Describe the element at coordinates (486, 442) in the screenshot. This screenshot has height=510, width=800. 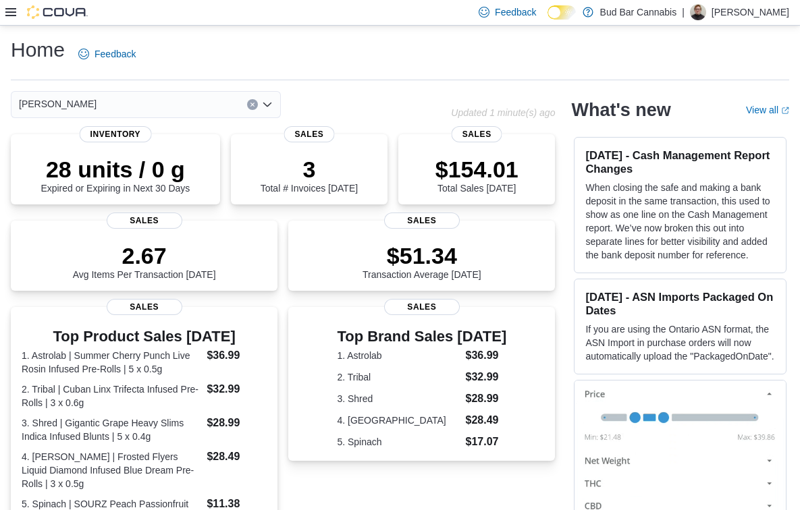
I see `dd: $17.07` at that location.